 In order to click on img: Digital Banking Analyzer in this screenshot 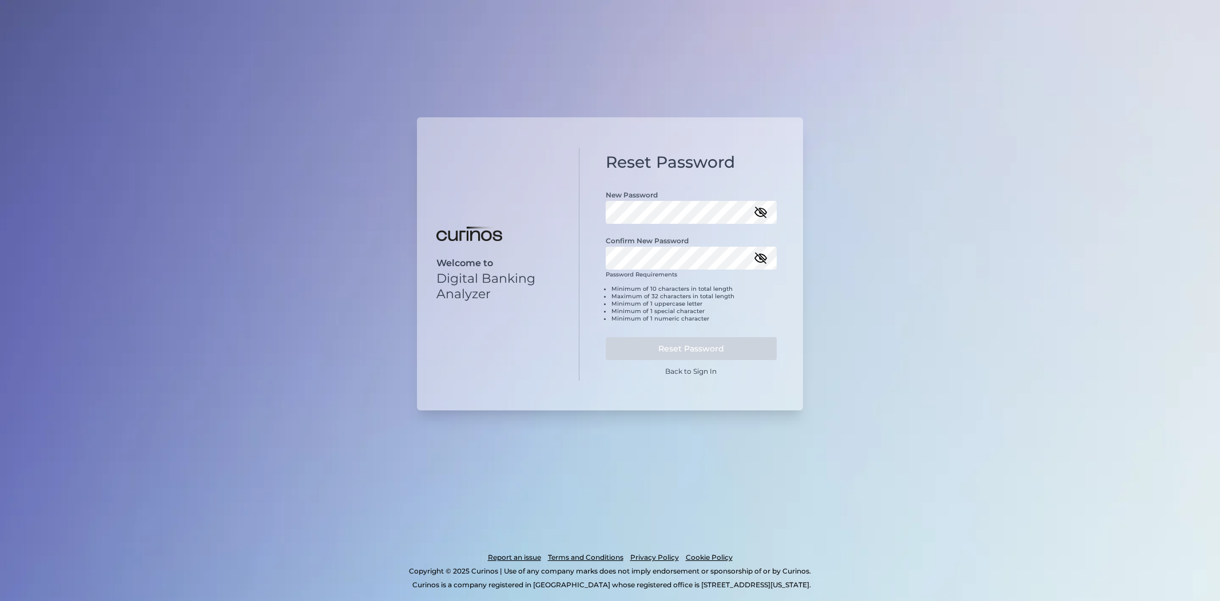, I will do `click(469, 234)`.